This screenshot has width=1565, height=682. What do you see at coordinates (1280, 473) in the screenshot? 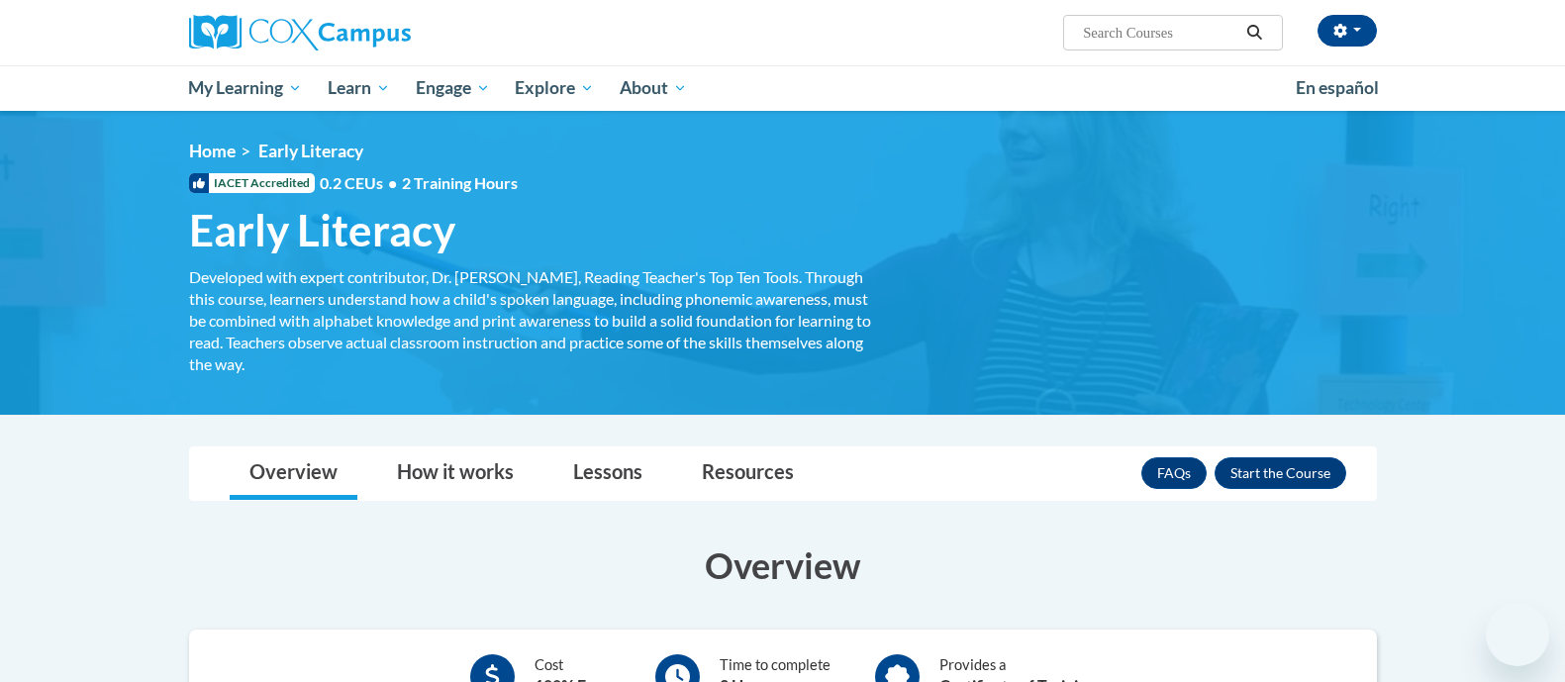
I see `button: Enroll` at bounding box center [1280, 473].